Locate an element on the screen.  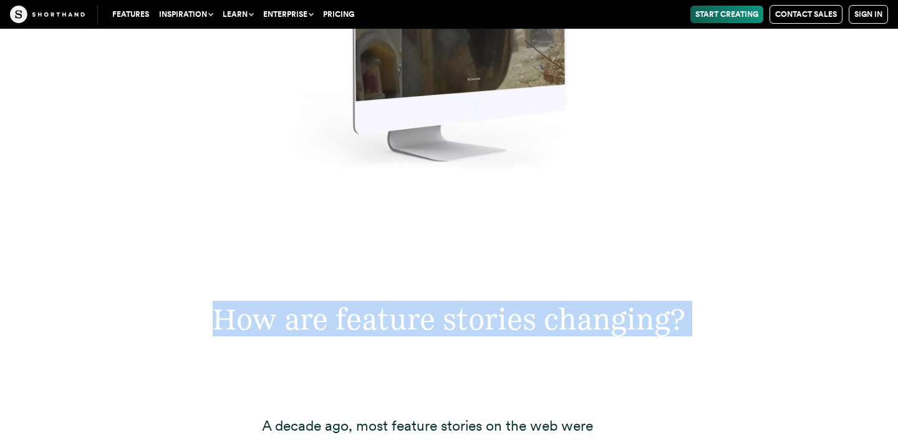
a: Features is located at coordinates (130, 14).